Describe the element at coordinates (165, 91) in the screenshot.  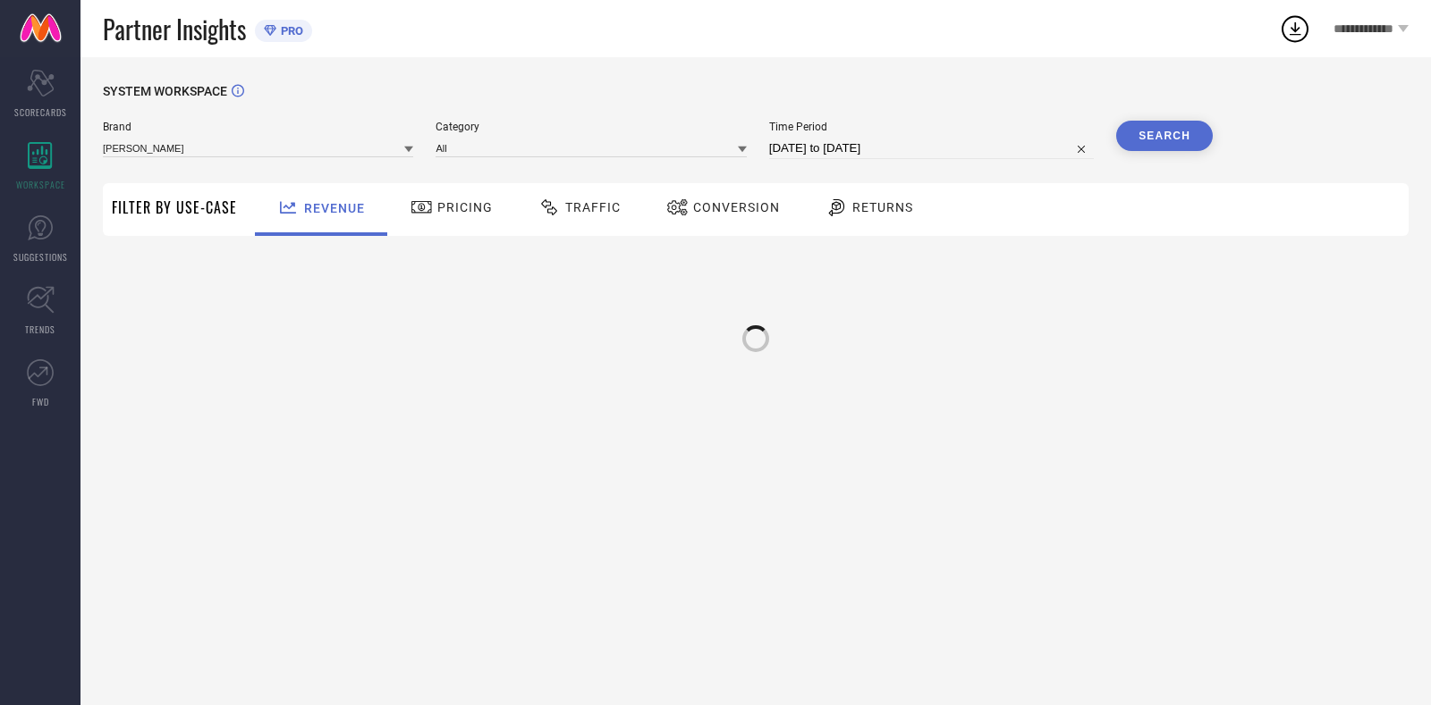
I see `span: SYSTEM WORKSPACE` at that location.